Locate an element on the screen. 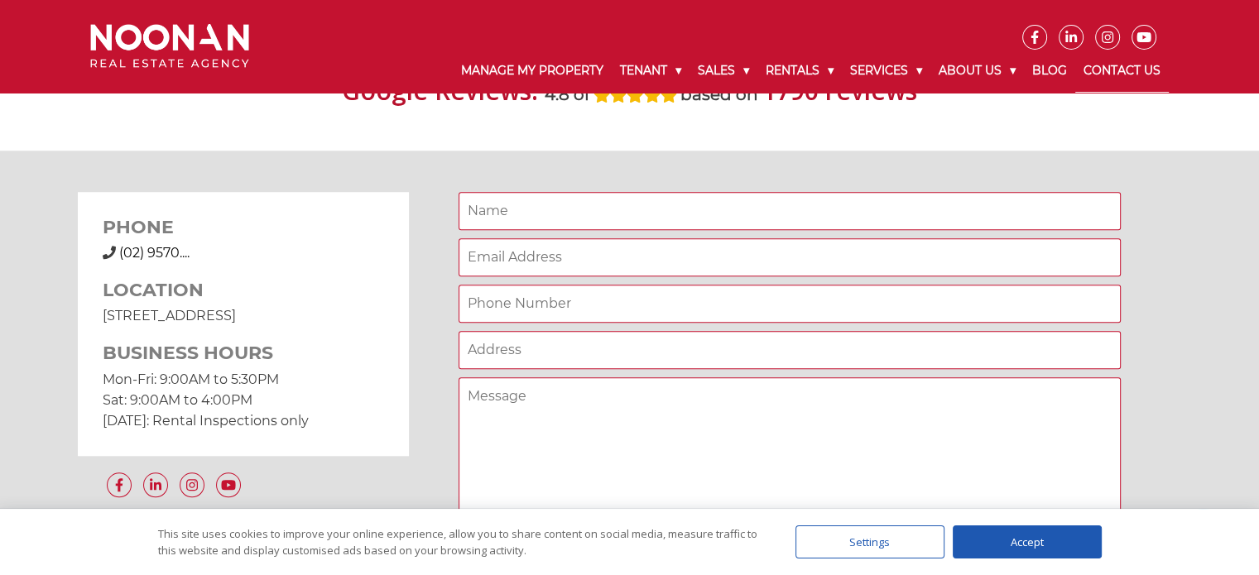  input: Phone Number is located at coordinates (790, 304).